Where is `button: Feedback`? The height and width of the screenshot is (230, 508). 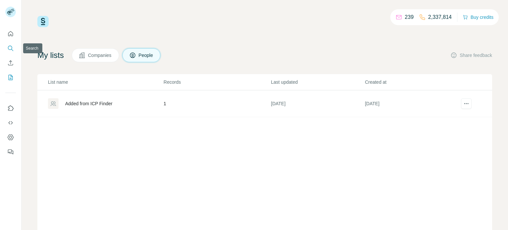 button: Feedback is located at coordinates (11, 152).